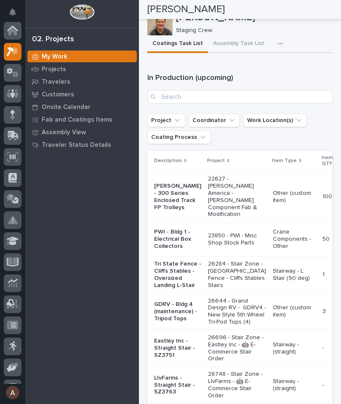 The width and height of the screenshot is (341, 404). I want to click on p: Travelers, so click(56, 82).